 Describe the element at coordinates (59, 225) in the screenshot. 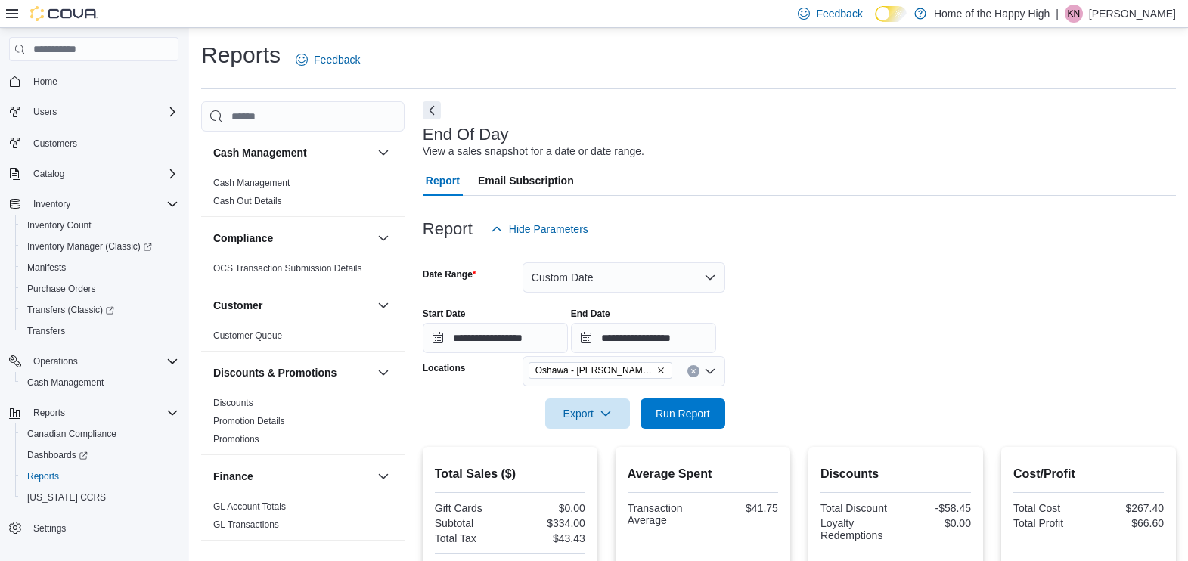

I see `a: Inventory Count` at that location.